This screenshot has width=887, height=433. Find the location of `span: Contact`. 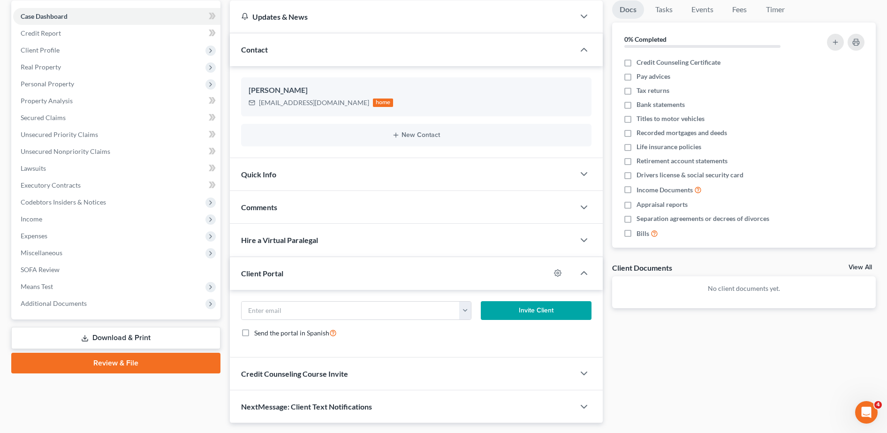

span: Contact is located at coordinates (254, 49).